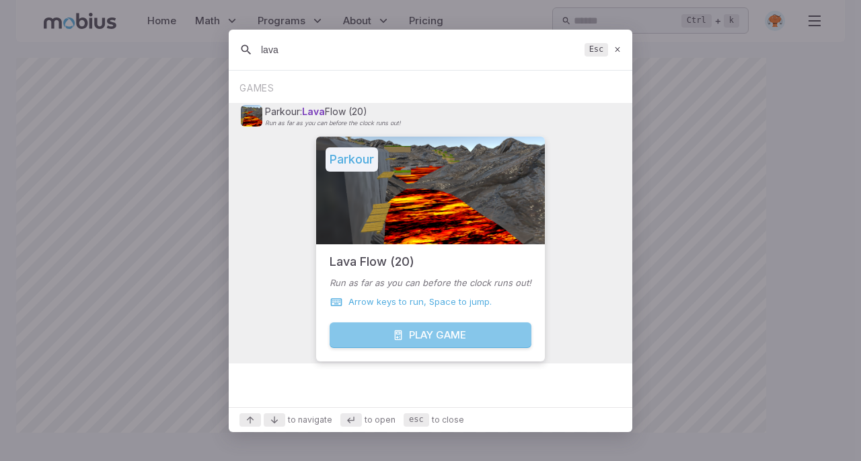 The height and width of the screenshot is (461, 861). I want to click on div: GAMES, so click(431, 87).